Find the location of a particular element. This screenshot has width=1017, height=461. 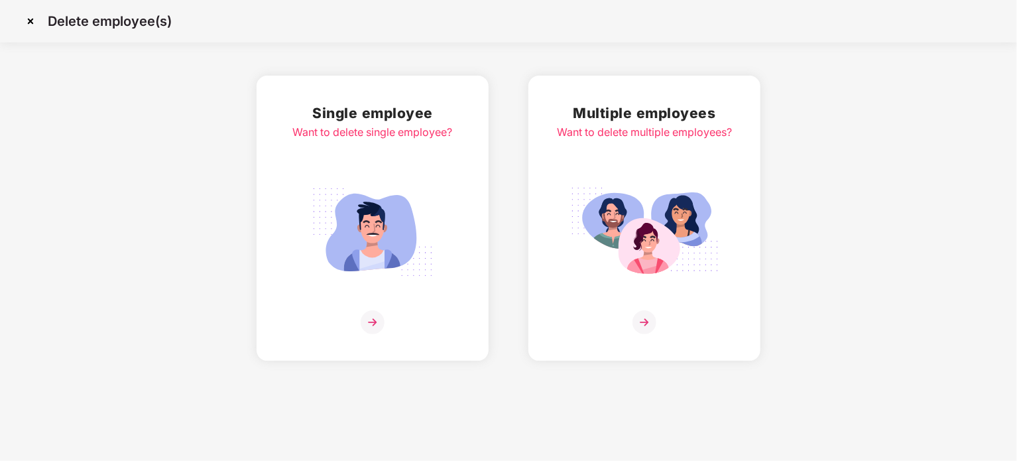

h2: Single employee is located at coordinates (373, 113).